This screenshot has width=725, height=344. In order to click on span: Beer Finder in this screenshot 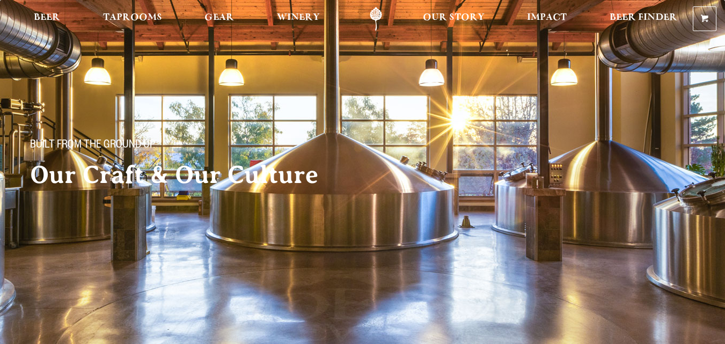, I will do `click(643, 18)`.